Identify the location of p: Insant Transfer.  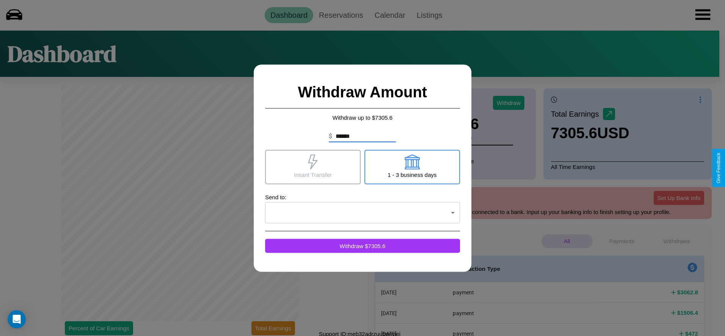
(313, 174).